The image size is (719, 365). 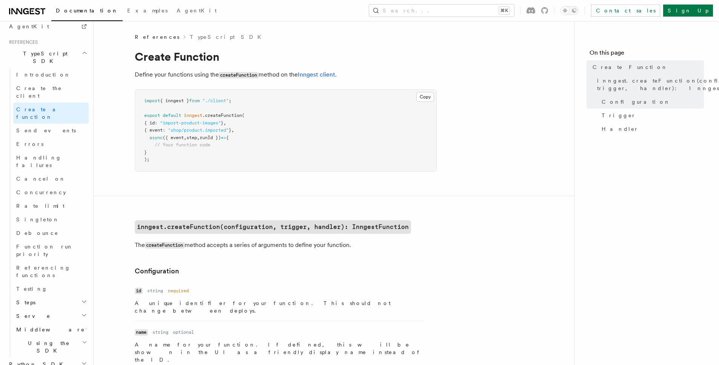 What do you see at coordinates (32, 289) in the screenshot?
I see `span: Testing` at bounding box center [32, 289].